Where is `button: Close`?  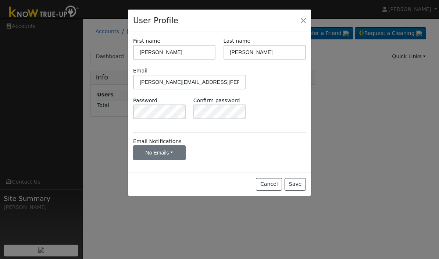 button: Close is located at coordinates (304, 21).